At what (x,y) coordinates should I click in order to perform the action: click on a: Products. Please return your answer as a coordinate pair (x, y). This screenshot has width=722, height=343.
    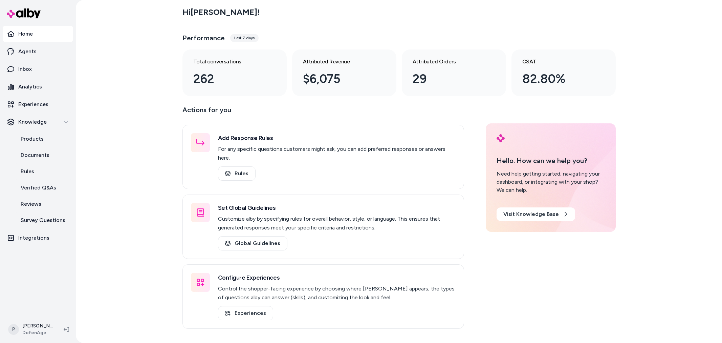
    Looking at the image, I should click on (43, 139).